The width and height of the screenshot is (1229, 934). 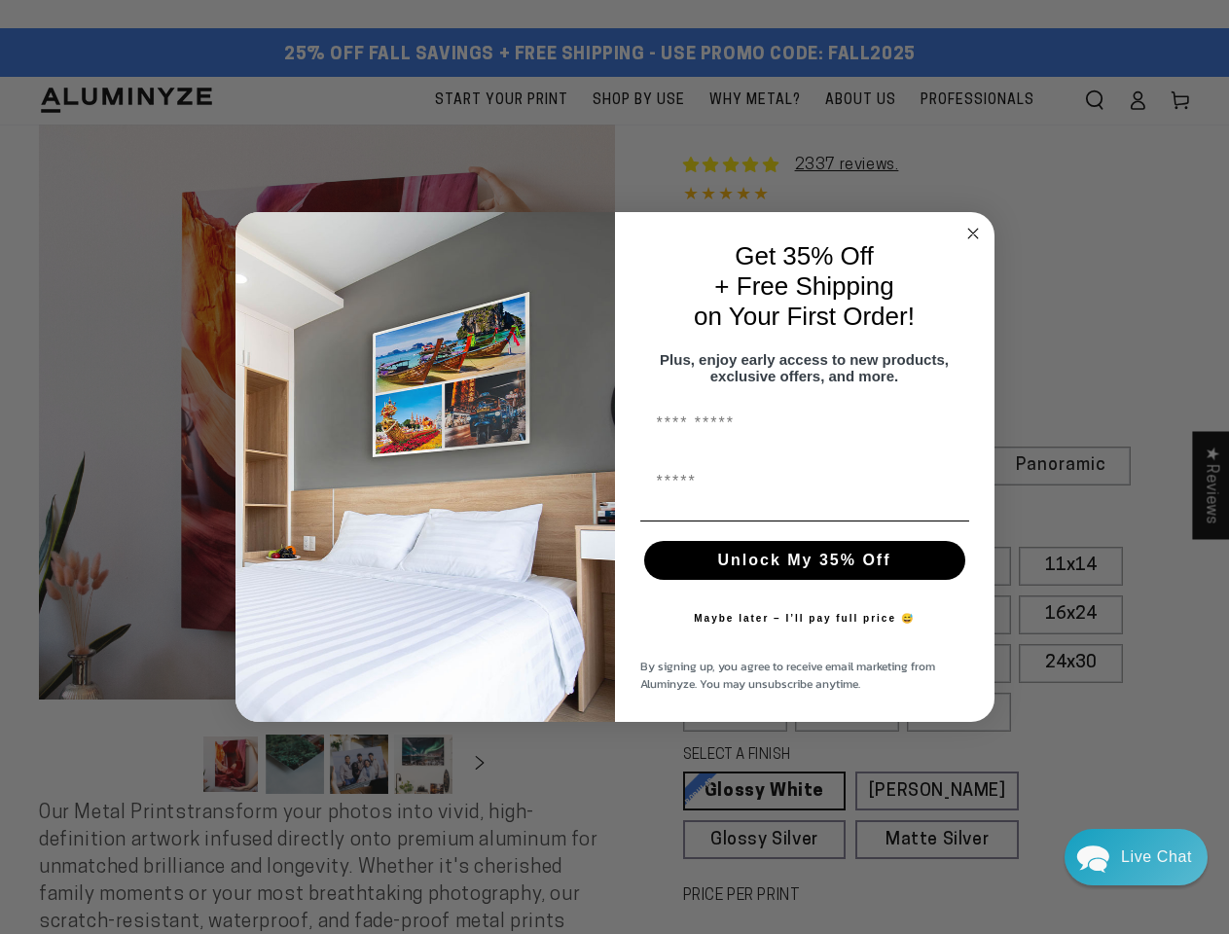 What do you see at coordinates (803, 286) in the screenshot?
I see `span: + Free Shipping` at bounding box center [803, 286].